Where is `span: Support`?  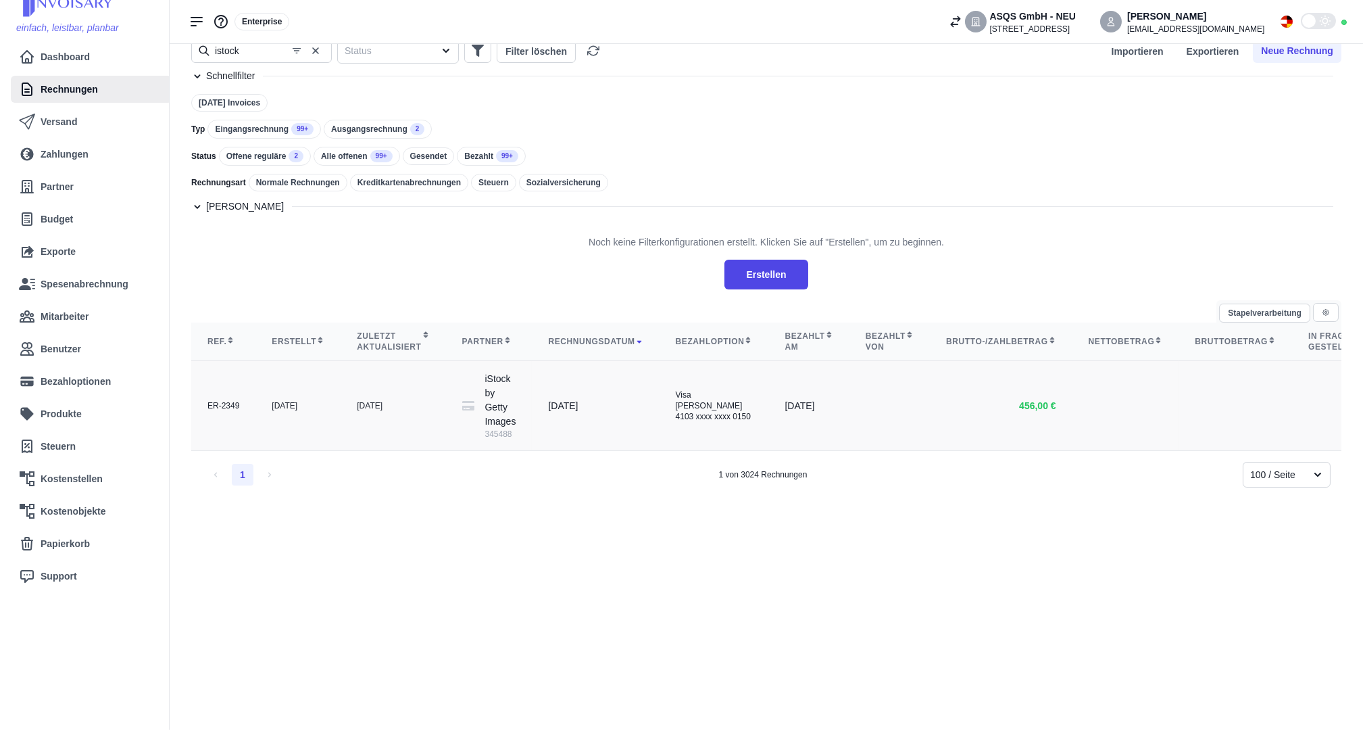
span: Support is located at coordinates (59, 576).